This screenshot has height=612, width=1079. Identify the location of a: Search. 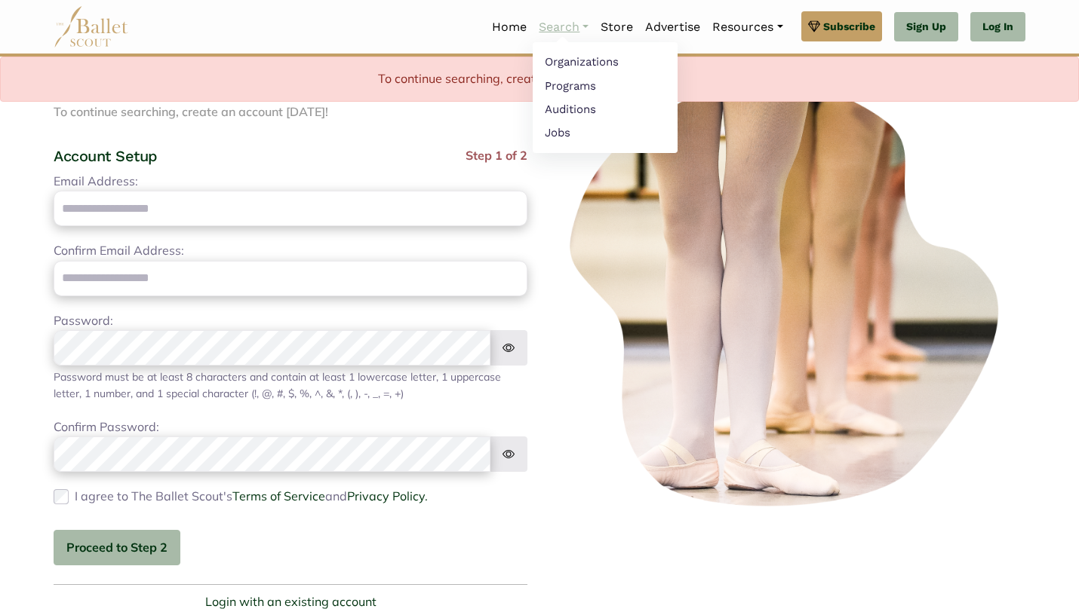
(563, 27).